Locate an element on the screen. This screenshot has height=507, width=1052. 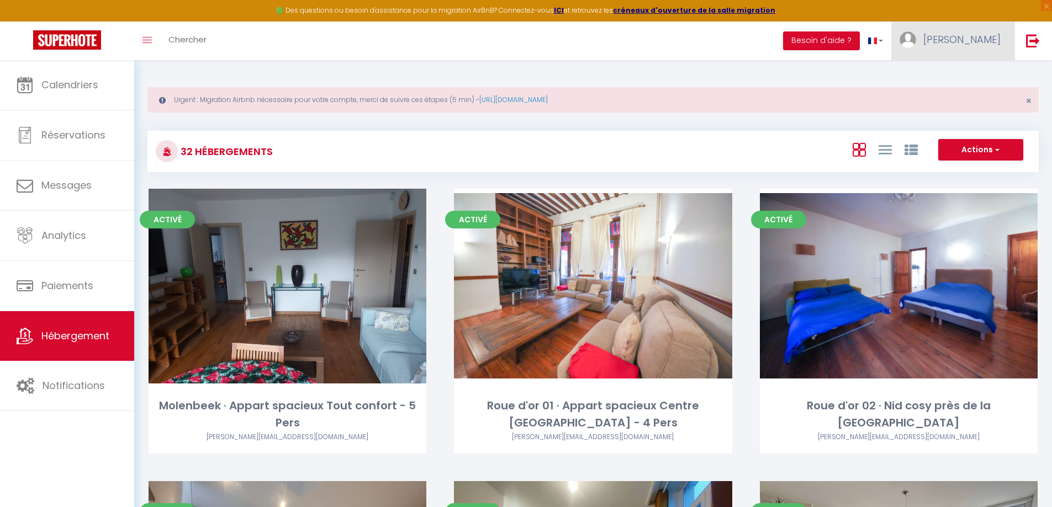
div: Molenbeek · Appart spacieux Tout confort - 5 Pers is located at coordinates (287, 415).